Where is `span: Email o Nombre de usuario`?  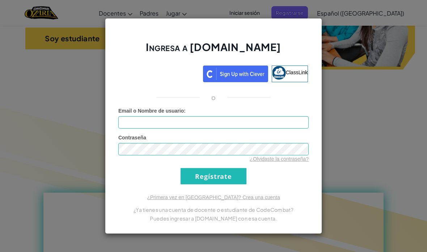
span: Email o Nombre de usuario is located at coordinates (151, 111).